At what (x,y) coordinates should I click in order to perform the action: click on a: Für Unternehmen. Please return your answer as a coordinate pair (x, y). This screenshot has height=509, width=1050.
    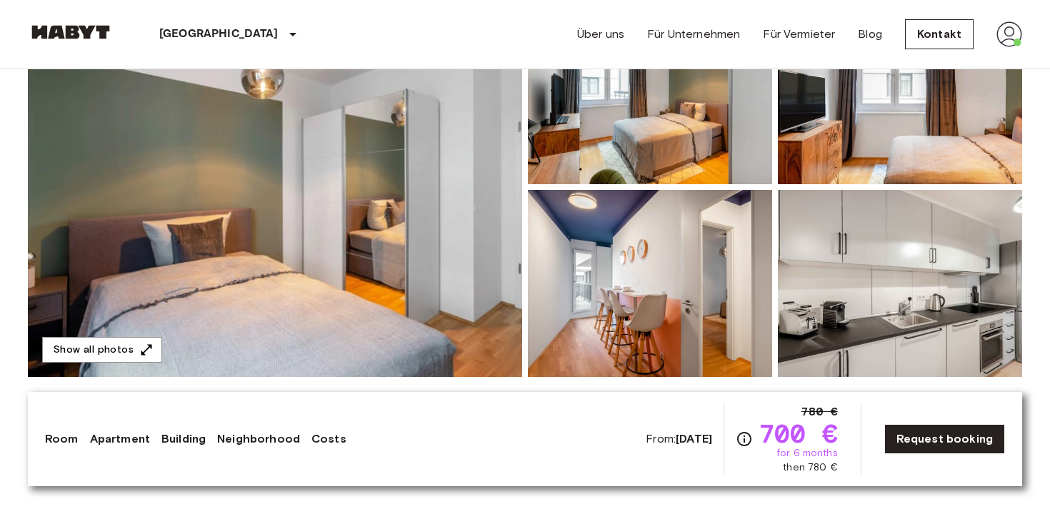
    Looking at the image, I should click on (694, 34).